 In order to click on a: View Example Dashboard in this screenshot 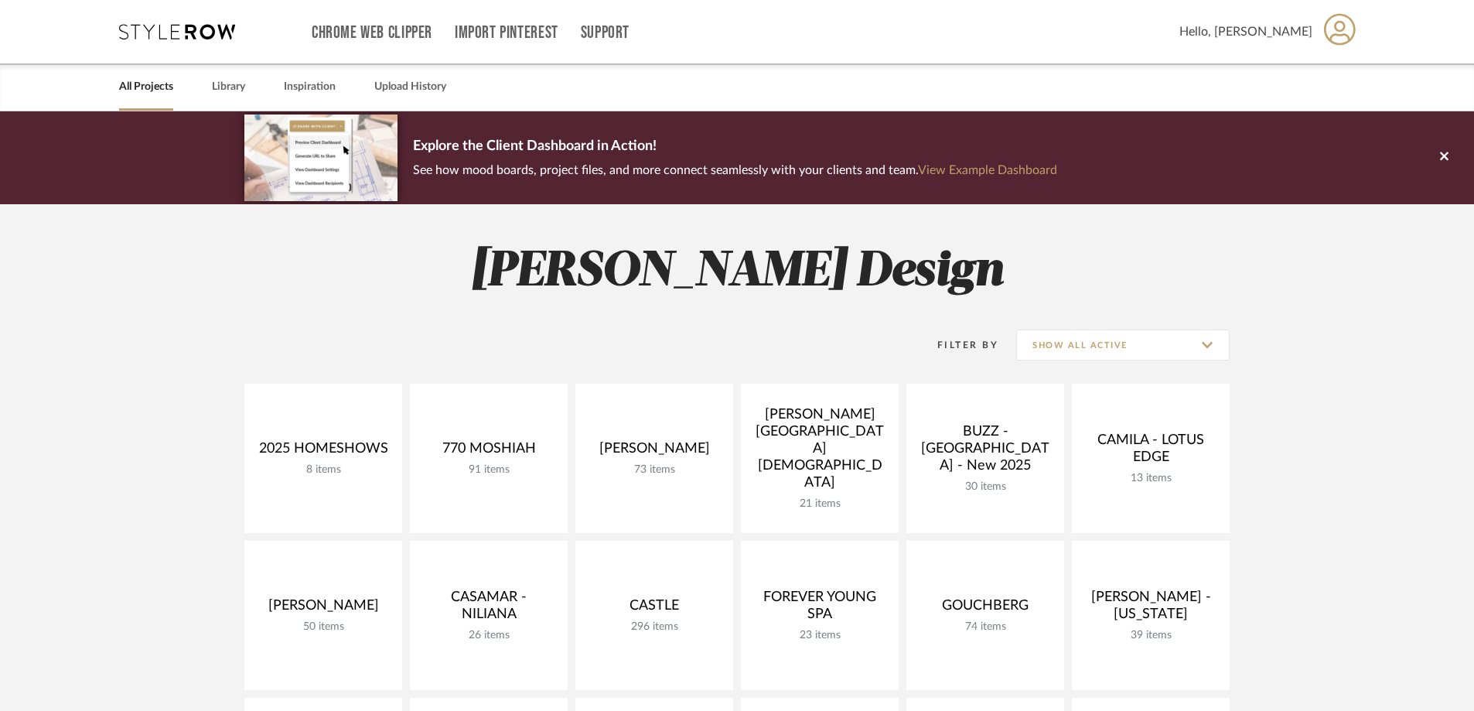, I will do `click(987, 170)`.